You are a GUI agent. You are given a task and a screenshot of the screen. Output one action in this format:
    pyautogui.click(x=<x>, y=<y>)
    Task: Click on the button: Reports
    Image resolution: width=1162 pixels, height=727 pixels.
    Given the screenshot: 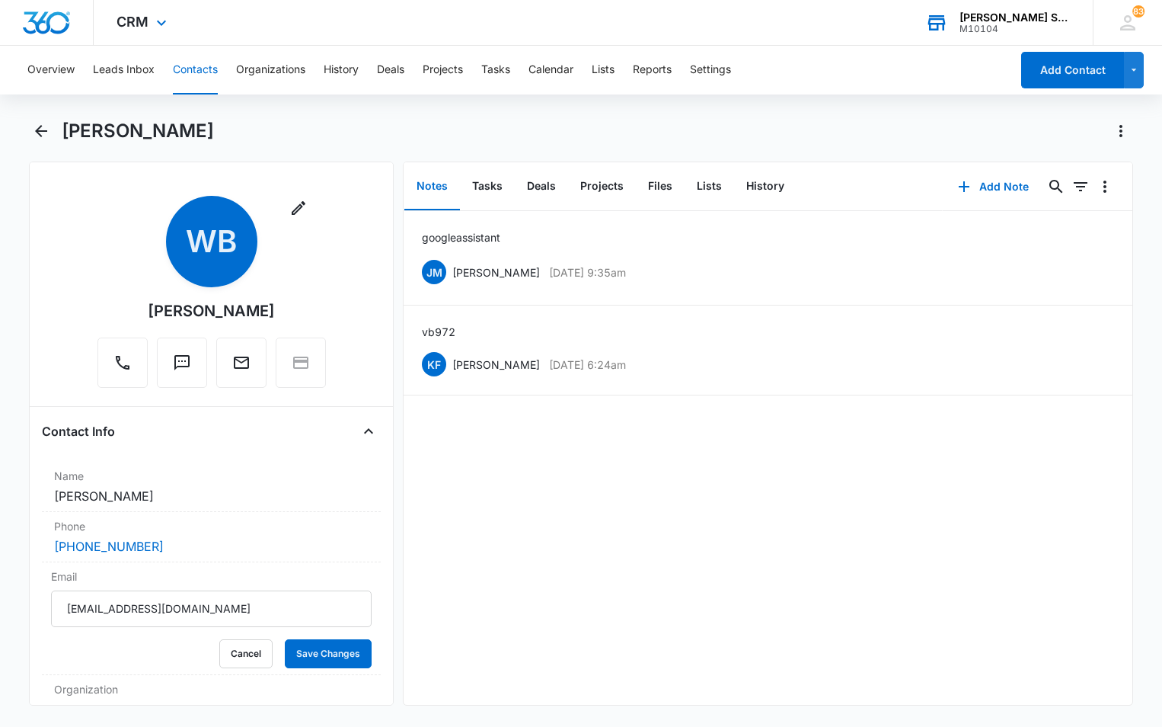 What is the action you would take?
    pyautogui.click(x=652, y=70)
    